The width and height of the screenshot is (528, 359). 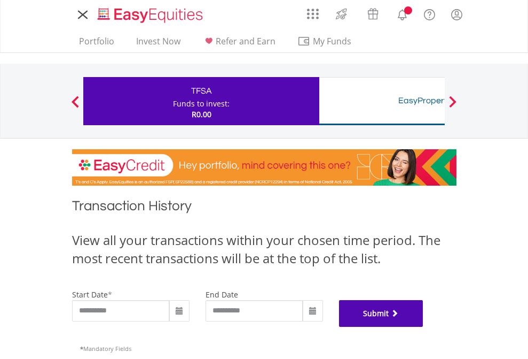 What do you see at coordinates (158, 44) in the screenshot?
I see `a: Invest Now` at bounding box center [158, 44].